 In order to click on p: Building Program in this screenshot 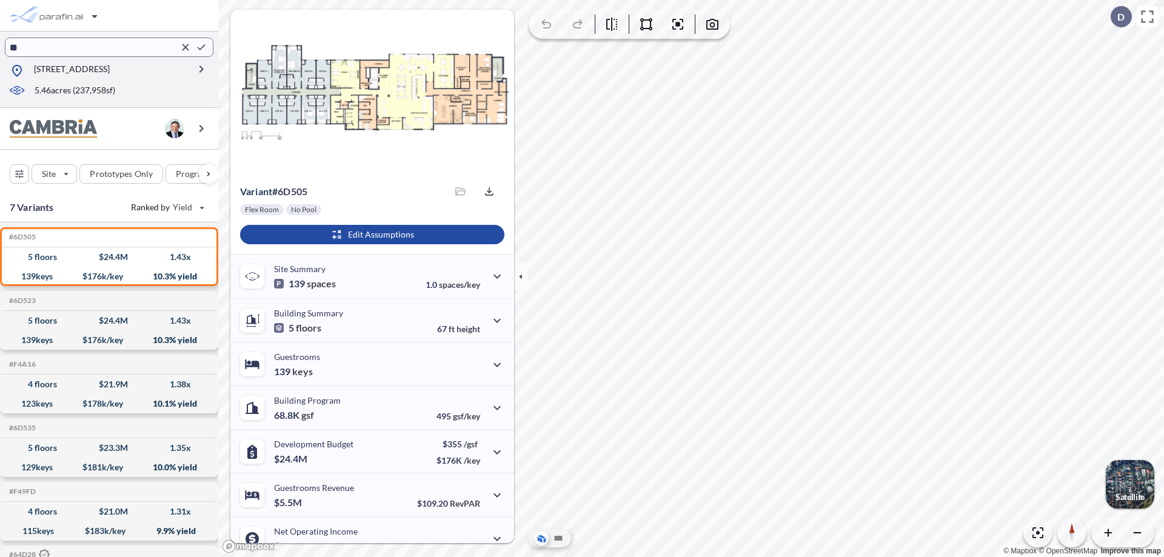, I will do `click(307, 400)`.